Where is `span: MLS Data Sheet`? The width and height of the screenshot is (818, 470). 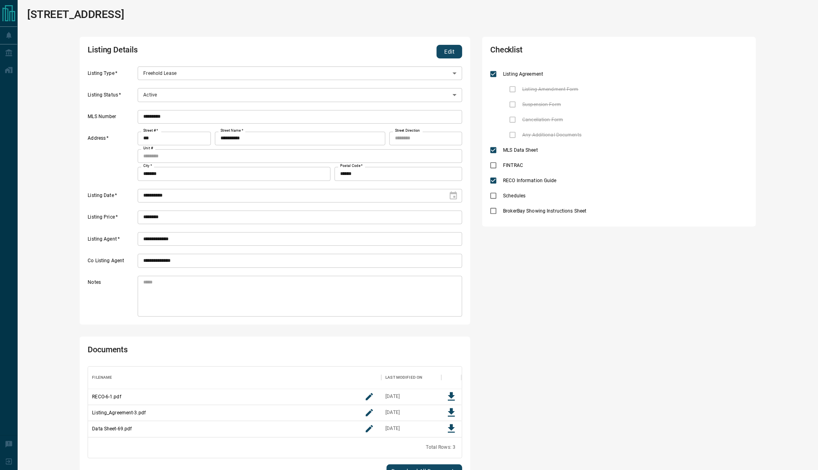
span: MLS Data Sheet is located at coordinates (520, 150).